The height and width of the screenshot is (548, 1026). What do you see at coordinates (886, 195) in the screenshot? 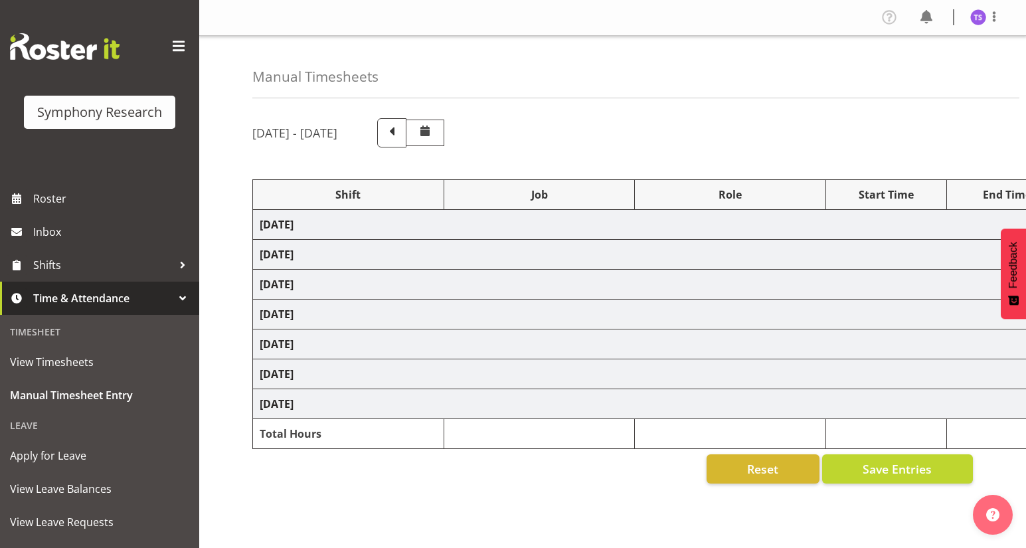
I see `div: Start Time` at bounding box center [886, 195].